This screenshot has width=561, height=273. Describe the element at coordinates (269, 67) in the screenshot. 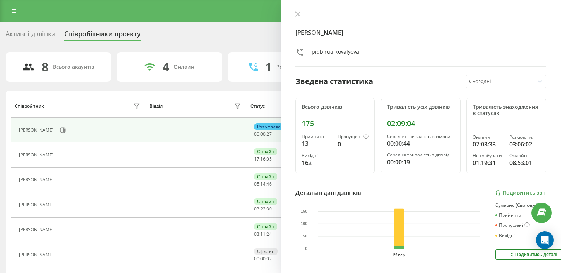

I see `div: 1` at that location.